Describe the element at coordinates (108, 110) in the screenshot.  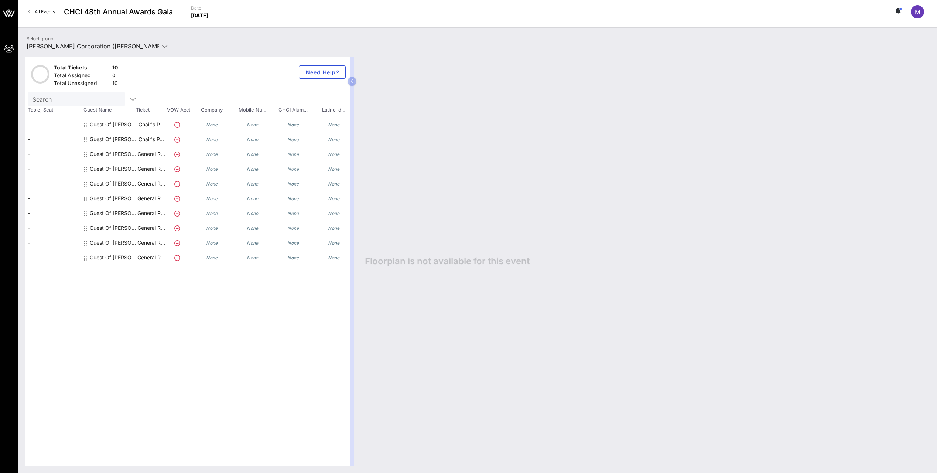
I see `span: Guest Name` at that location.